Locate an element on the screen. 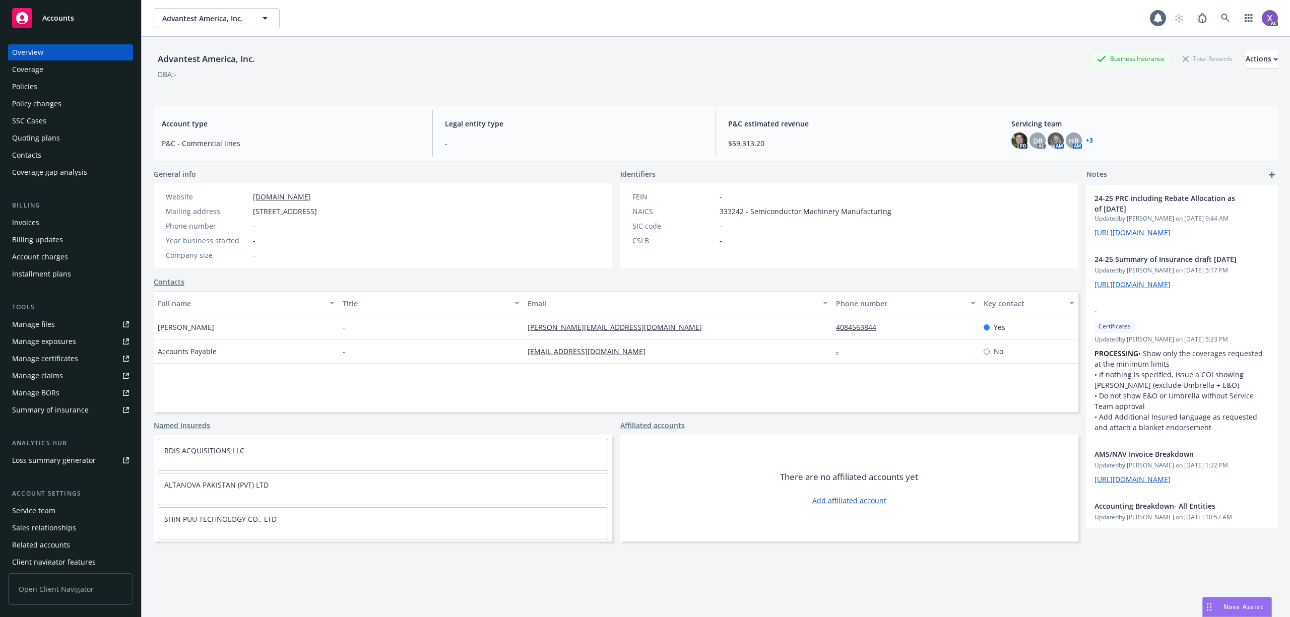  div: DBA: - is located at coordinates (167, 74).